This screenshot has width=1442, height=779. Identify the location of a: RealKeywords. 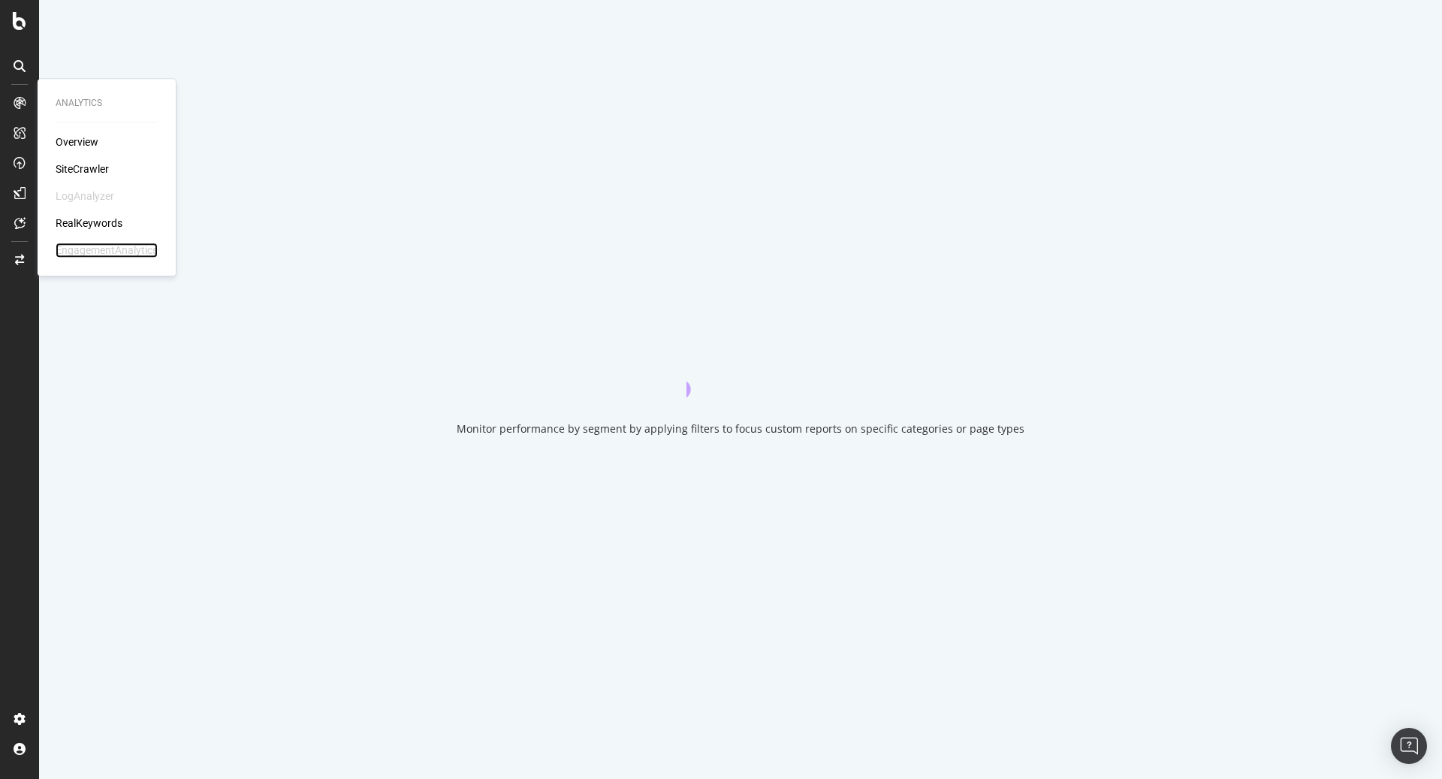
(89, 223).